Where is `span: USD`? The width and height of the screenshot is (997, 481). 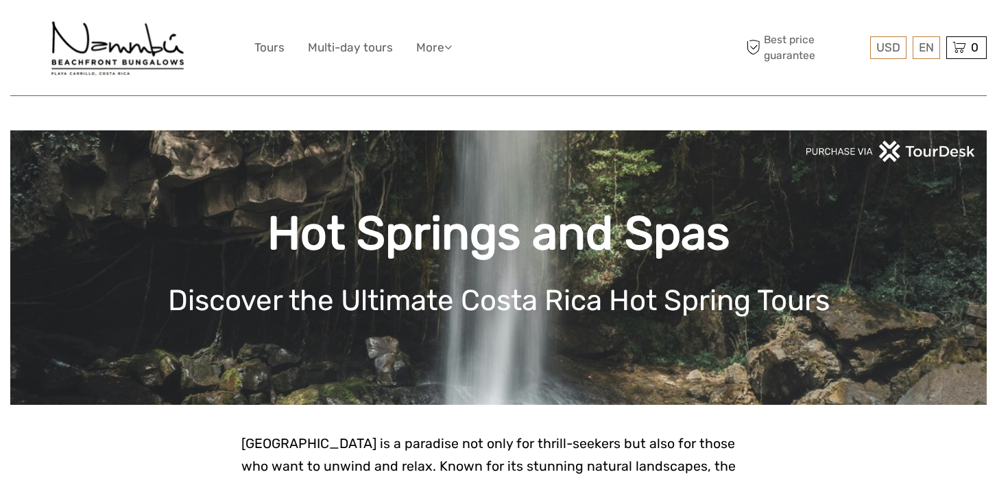
span: USD is located at coordinates (888, 47).